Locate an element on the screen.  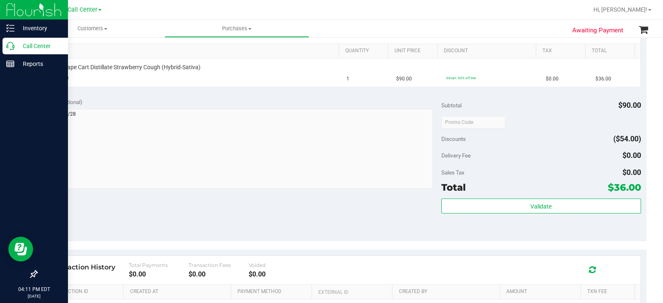
span: Discounts is located at coordinates (453, 139).